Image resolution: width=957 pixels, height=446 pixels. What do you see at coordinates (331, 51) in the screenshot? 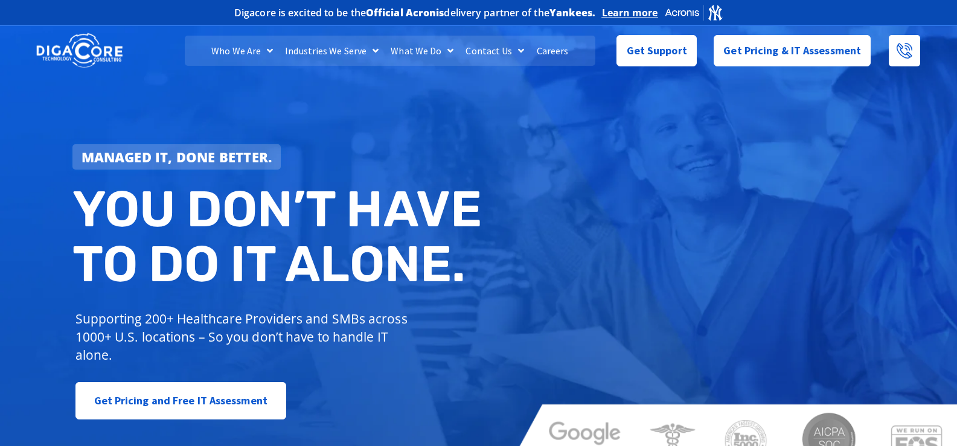
I see `a: Industries We Serve` at bounding box center [331, 51].